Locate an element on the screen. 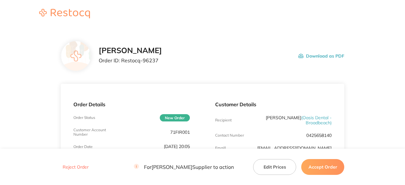 This screenshot has height=185, width=405. span: ( Oasis Dental - Broadbeach ) is located at coordinates (317, 120).